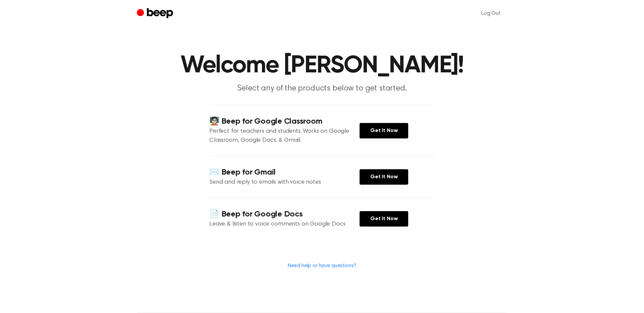 The height and width of the screenshot is (313, 644). I want to click on a: Log Out, so click(491, 13).